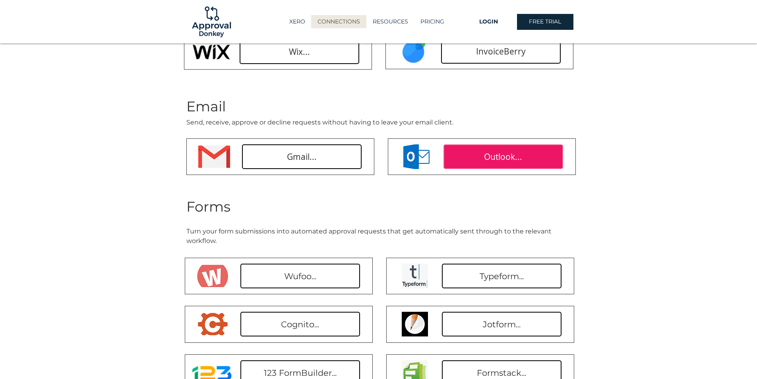 This screenshot has height=379, width=757. I want to click on nav: Site, so click(367, 21).